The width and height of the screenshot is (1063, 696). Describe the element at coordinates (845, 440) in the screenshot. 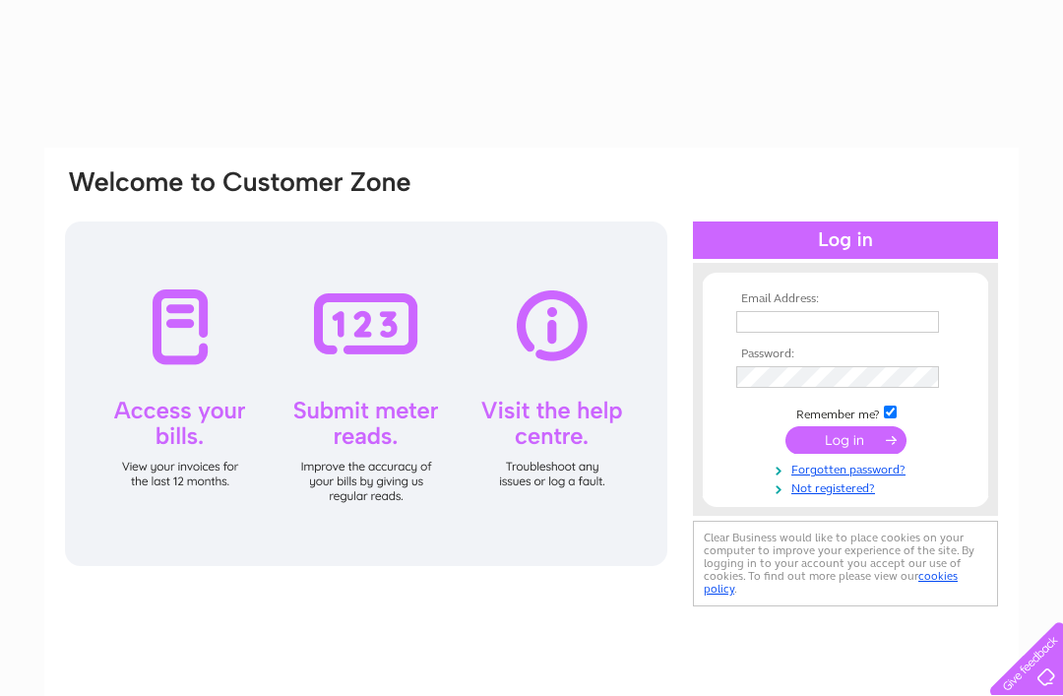

I see `input: Submit` at that location.